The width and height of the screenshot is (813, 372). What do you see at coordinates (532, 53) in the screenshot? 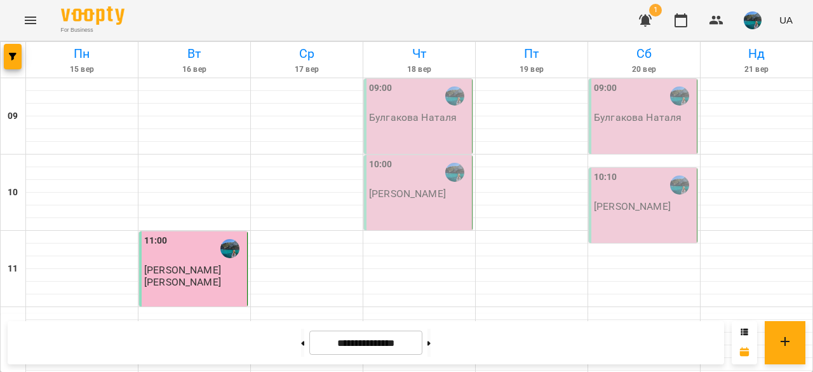
I see `h6: Пт` at bounding box center [532, 53].